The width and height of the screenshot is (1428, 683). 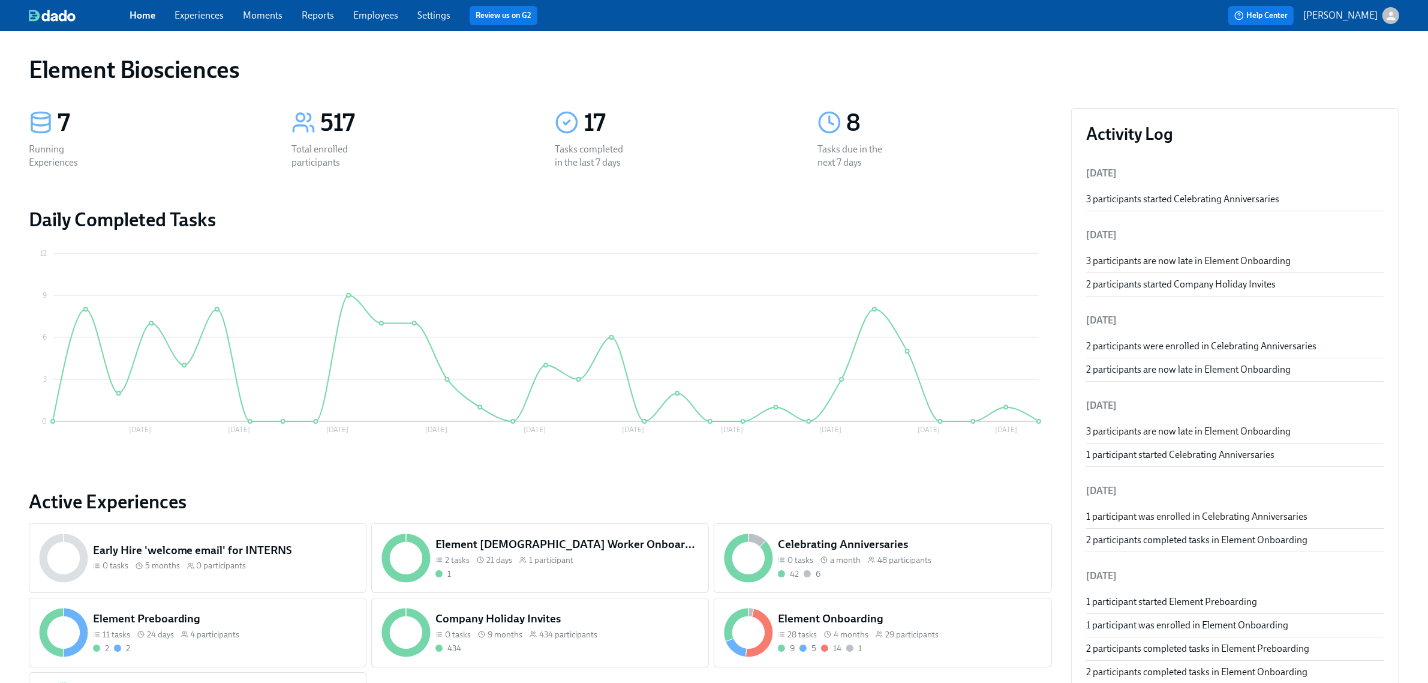 What do you see at coordinates (263, 15) in the screenshot?
I see `a: Moments` at bounding box center [263, 15].